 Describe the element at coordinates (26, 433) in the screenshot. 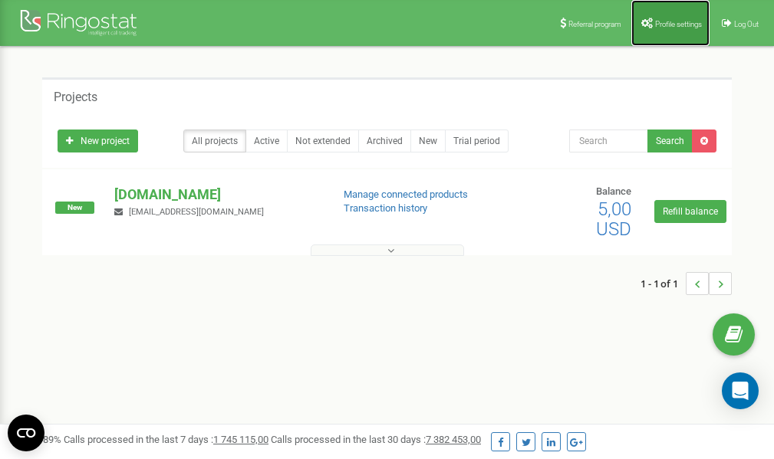

I see `button: Open CMP widget` at that location.